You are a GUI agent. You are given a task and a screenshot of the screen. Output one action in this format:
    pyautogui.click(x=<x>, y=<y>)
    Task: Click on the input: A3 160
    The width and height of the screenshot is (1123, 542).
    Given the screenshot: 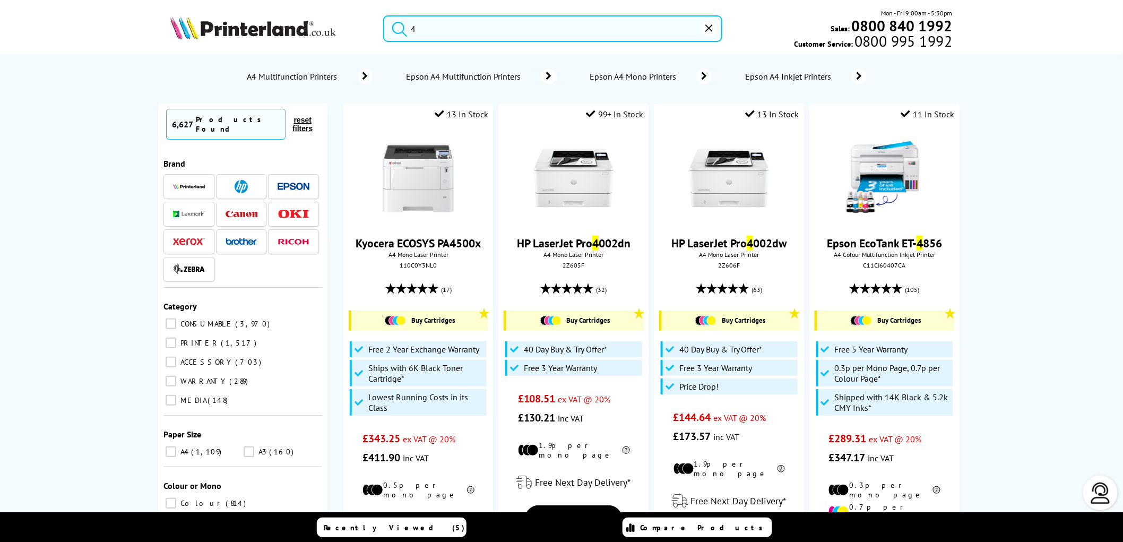 What is the action you would take?
    pyautogui.click(x=249, y=451)
    